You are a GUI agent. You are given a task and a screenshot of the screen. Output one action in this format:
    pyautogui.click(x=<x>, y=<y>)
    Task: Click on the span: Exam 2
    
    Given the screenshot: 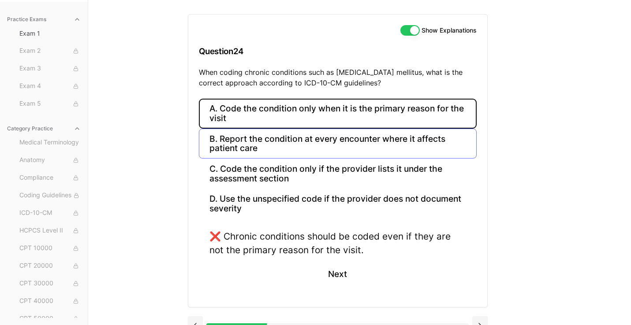 What is the action you would take?
    pyautogui.click(x=50, y=51)
    